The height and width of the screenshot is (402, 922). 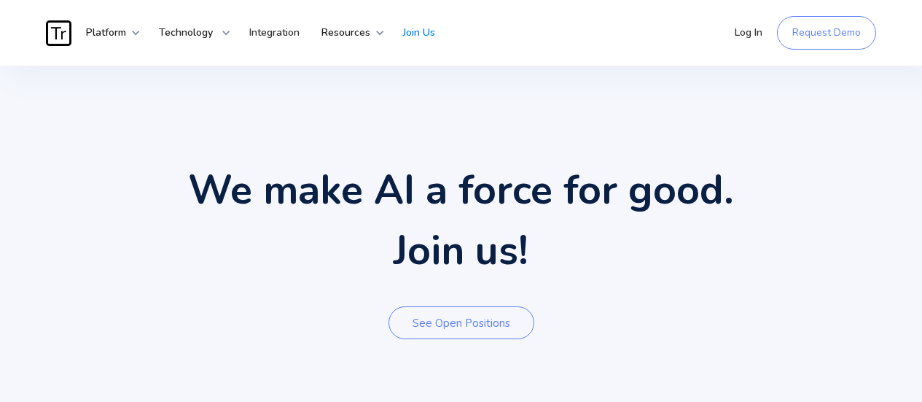 I want to click on a: Request Demo, so click(x=826, y=33).